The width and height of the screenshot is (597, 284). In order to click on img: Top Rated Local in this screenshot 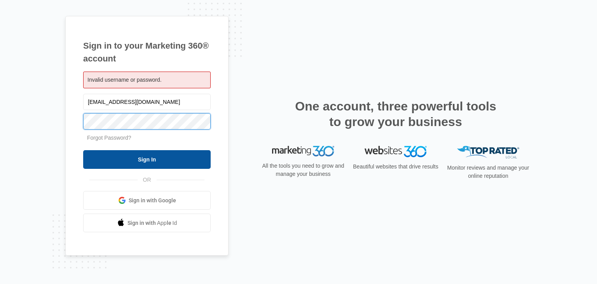, I will do `click(488, 152)`.